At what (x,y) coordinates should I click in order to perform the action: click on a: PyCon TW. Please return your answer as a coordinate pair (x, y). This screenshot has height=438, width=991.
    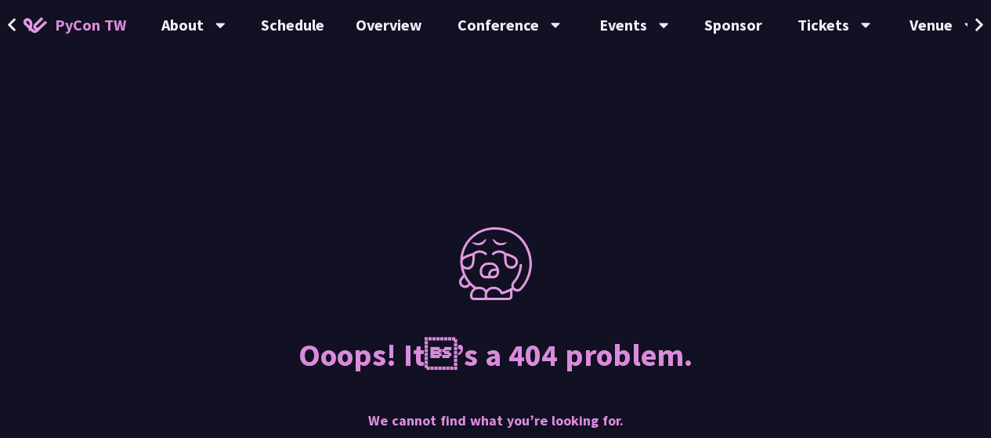
    Looking at the image, I should click on (74, 25).